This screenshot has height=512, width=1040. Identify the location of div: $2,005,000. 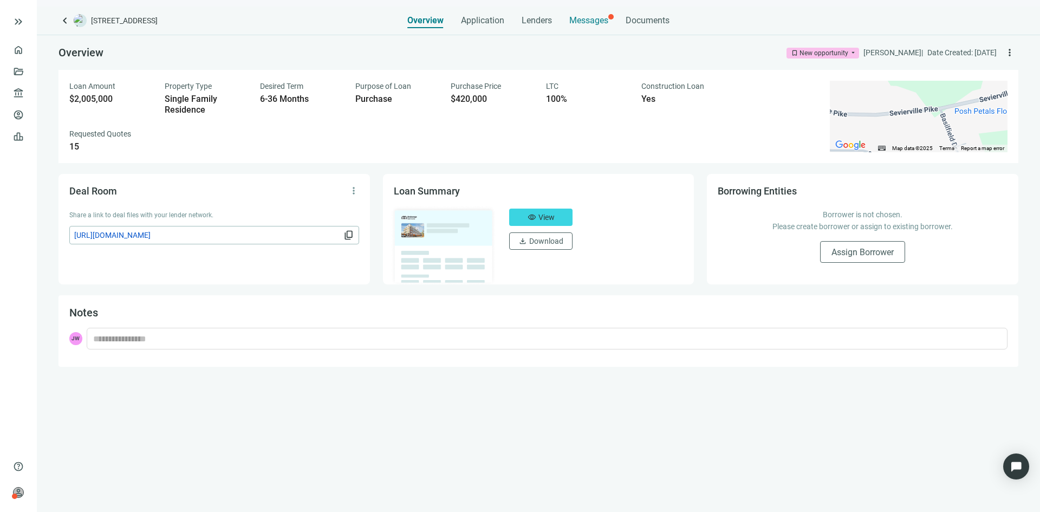
(111, 99).